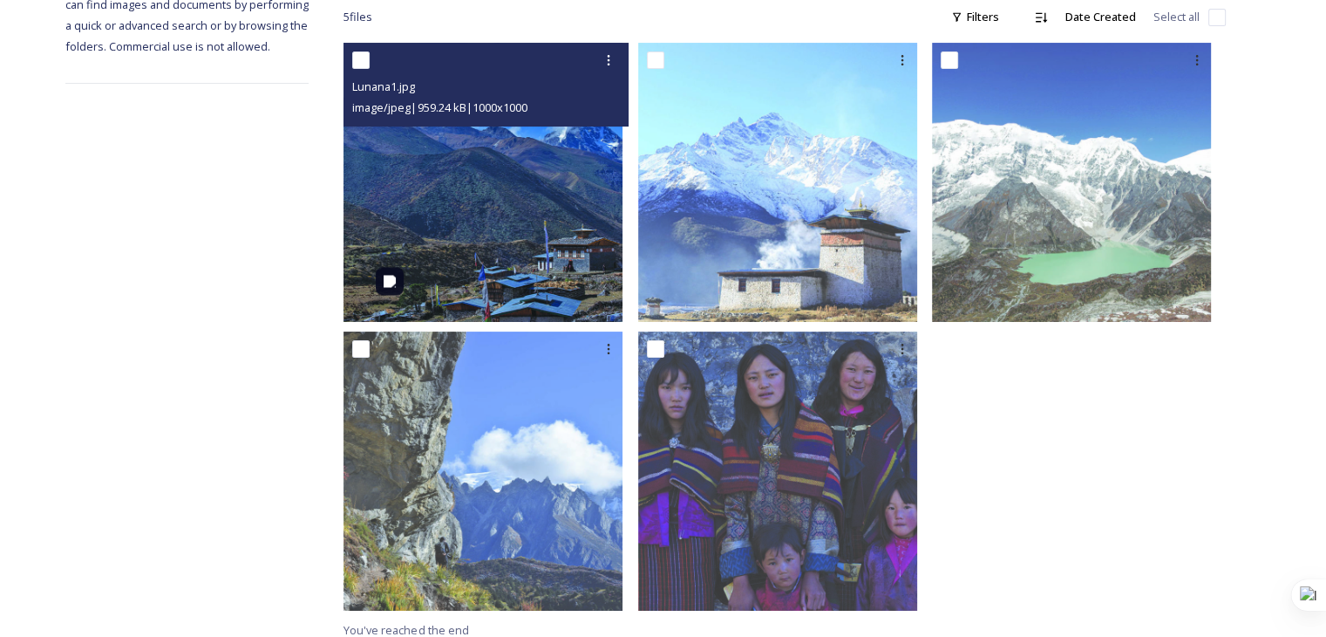  Describe the element at coordinates (358, 17) in the screenshot. I see `span: 5 file s` at that location.